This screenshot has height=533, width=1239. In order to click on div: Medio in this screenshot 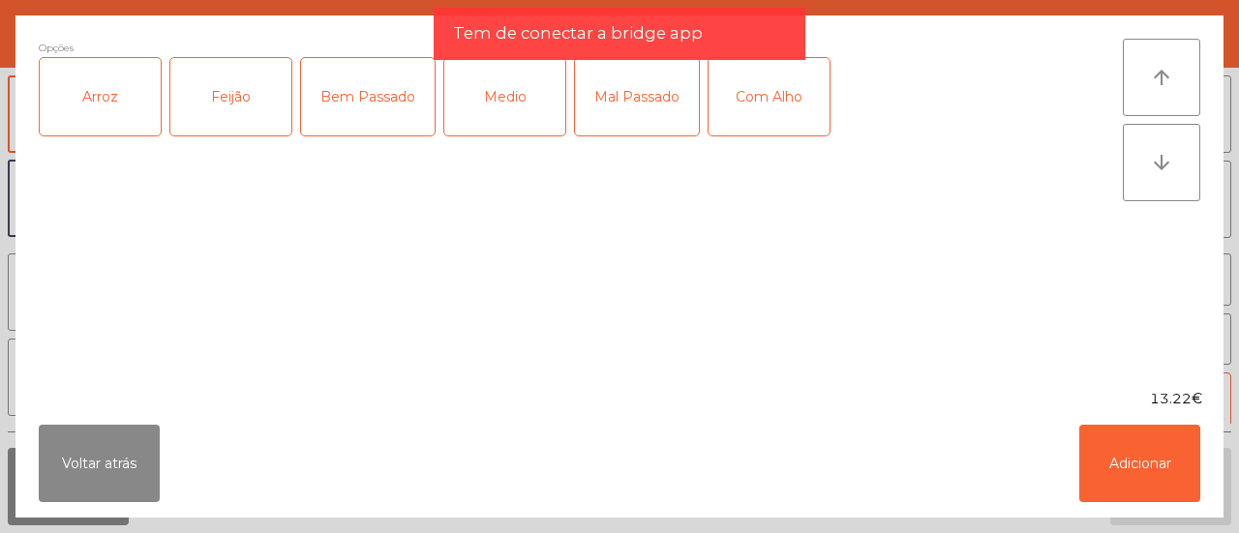, I will do `click(504, 97)`.